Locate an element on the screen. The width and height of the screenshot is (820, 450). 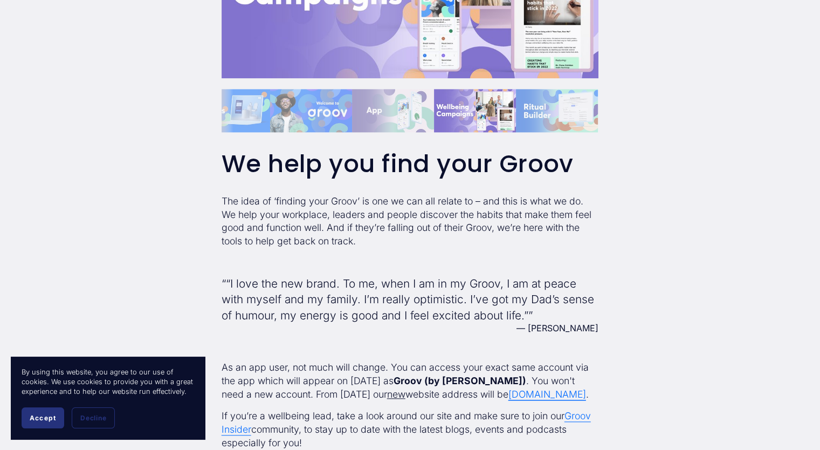
img: Slide 6 is located at coordinates (475, 111).